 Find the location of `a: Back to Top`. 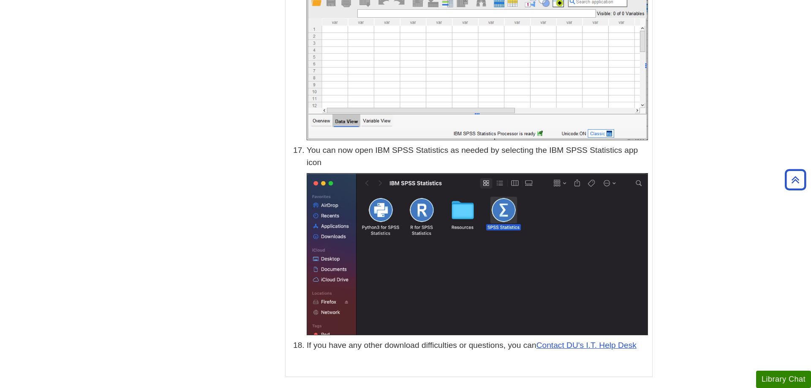

a: Back to Top is located at coordinates (795, 179).